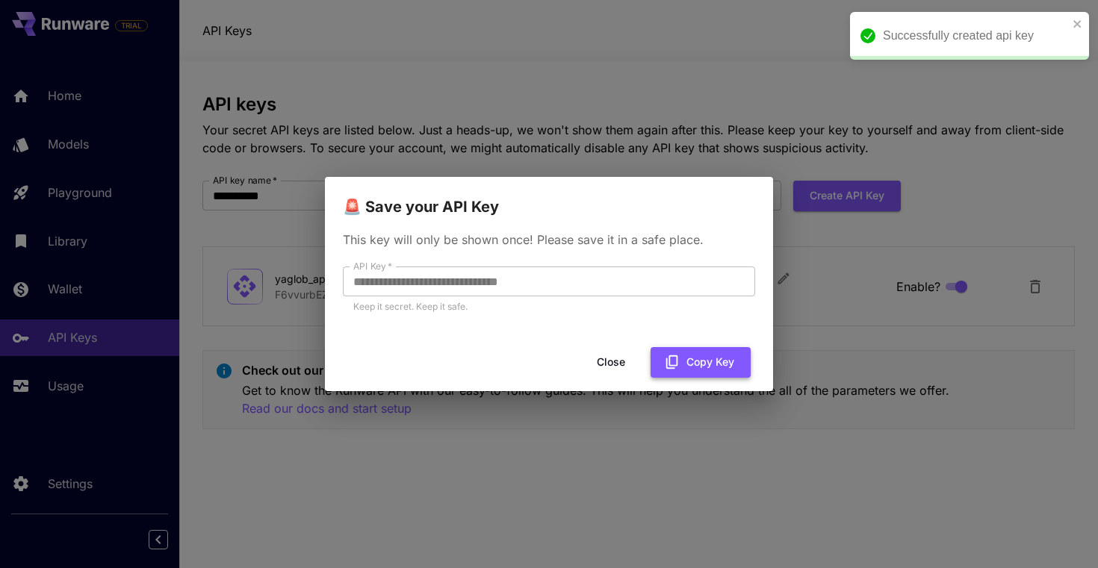 Image resolution: width=1098 pixels, height=568 pixels. I want to click on p: Keep it secret. Keep it safe., so click(549, 307).